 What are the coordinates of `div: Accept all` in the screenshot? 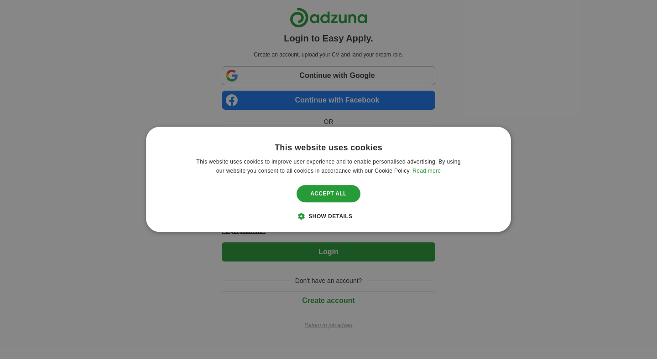 It's located at (328, 194).